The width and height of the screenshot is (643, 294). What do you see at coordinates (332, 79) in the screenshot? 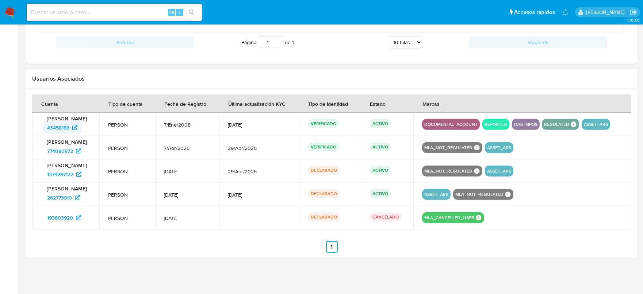
I see `h2: Usuarios Asociados` at bounding box center [332, 79].